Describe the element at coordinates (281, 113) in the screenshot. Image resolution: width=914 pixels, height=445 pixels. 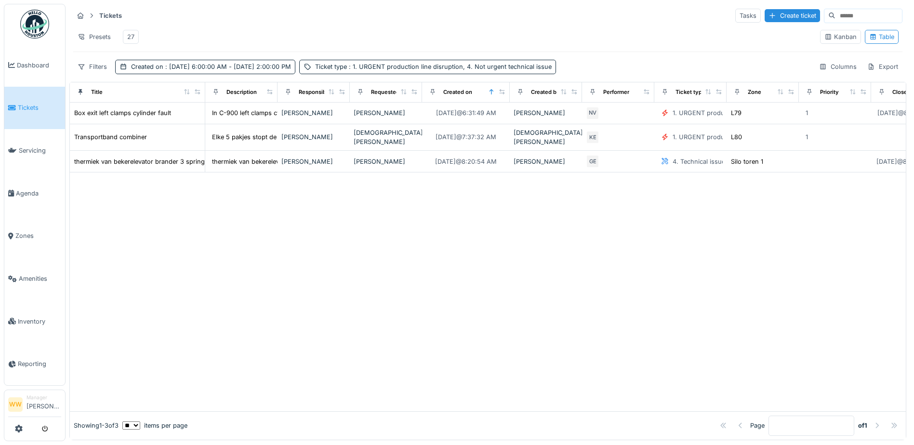
I see `div: In C-900 left clamps cylinder have a fault I ca...` at that location.